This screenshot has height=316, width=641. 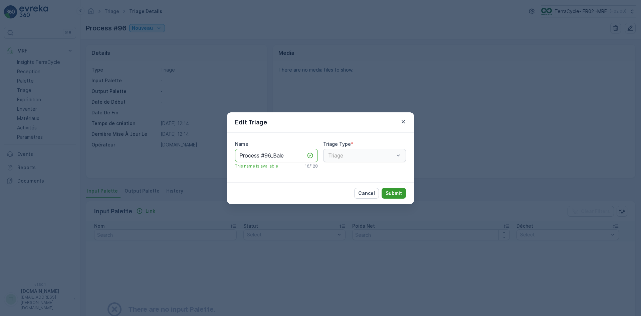 What do you see at coordinates (337, 144) in the screenshot?
I see `label: Triage Type` at bounding box center [337, 144].